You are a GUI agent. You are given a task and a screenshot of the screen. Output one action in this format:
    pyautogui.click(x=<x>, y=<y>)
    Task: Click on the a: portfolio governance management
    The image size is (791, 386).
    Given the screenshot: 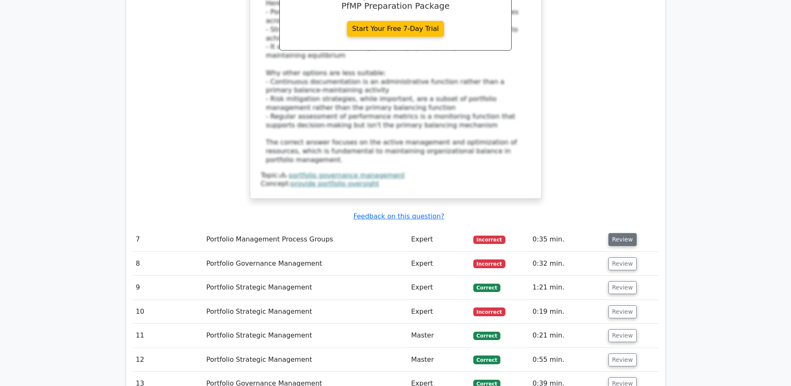 What is the action you would take?
    pyautogui.click(x=347, y=175)
    